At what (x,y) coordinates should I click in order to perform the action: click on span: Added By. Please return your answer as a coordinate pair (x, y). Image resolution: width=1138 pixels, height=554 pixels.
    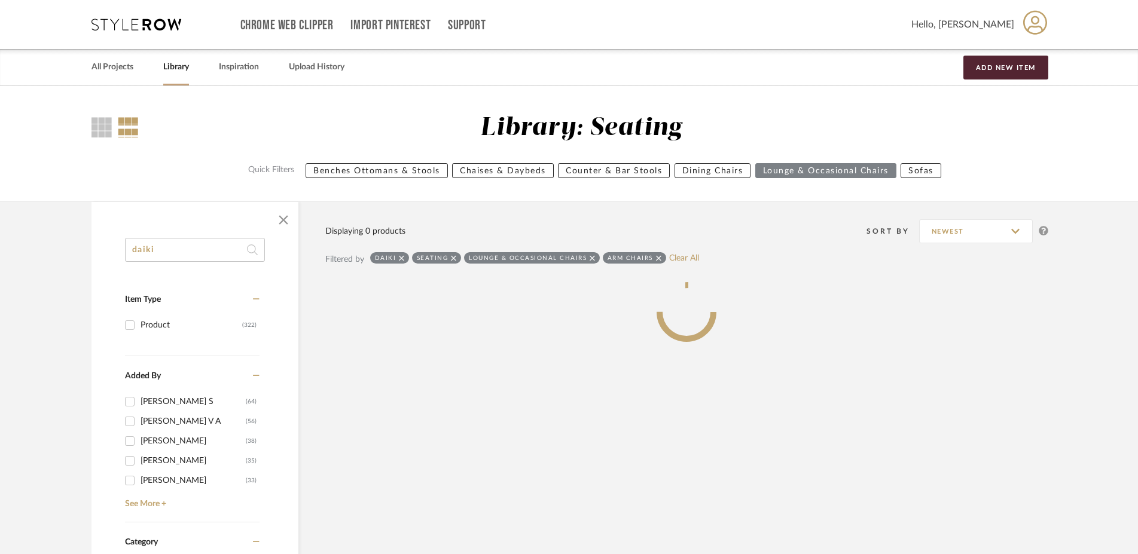
    Looking at the image, I should click on (143, 376).